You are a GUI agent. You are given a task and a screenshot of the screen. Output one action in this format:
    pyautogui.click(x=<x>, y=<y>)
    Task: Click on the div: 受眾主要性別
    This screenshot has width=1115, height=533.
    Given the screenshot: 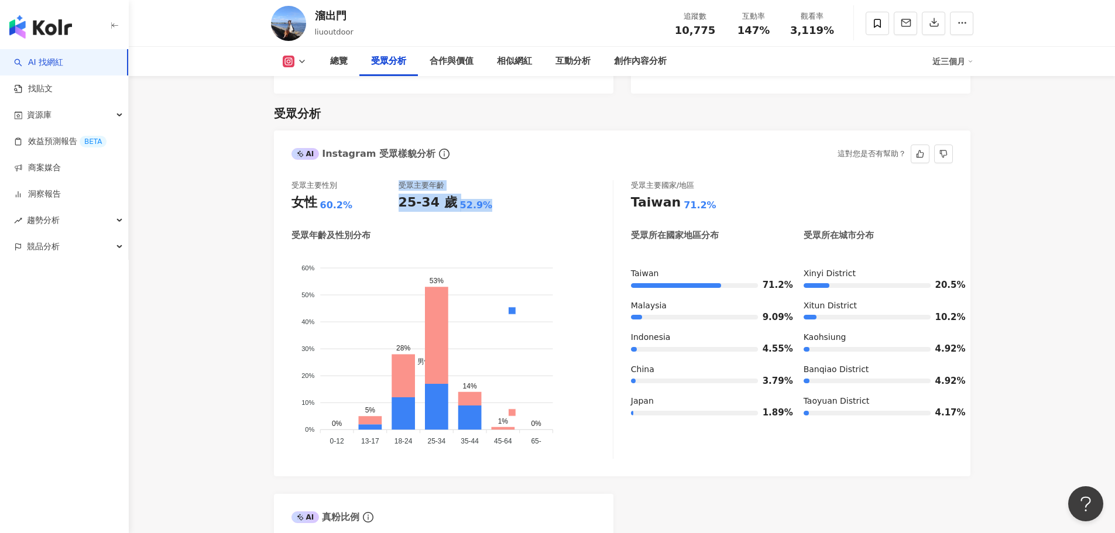 What is the action you would take?
    pyautogui.click(x=314, y=186)
    